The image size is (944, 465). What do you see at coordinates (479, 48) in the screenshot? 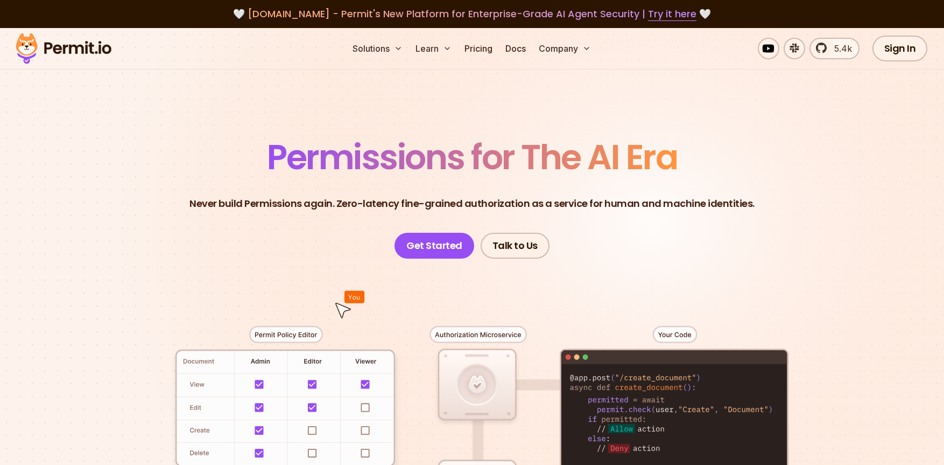
I see `a: Pricing` at bounding box center [479, 48].